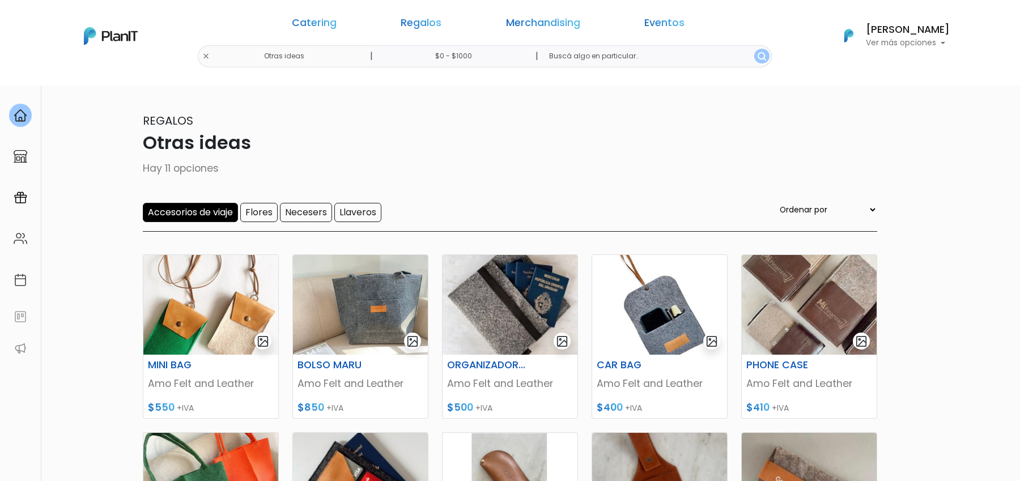  Describe the element at coordinates (543, 25) in the screenshot. I see `a: Merchandising` at that location.